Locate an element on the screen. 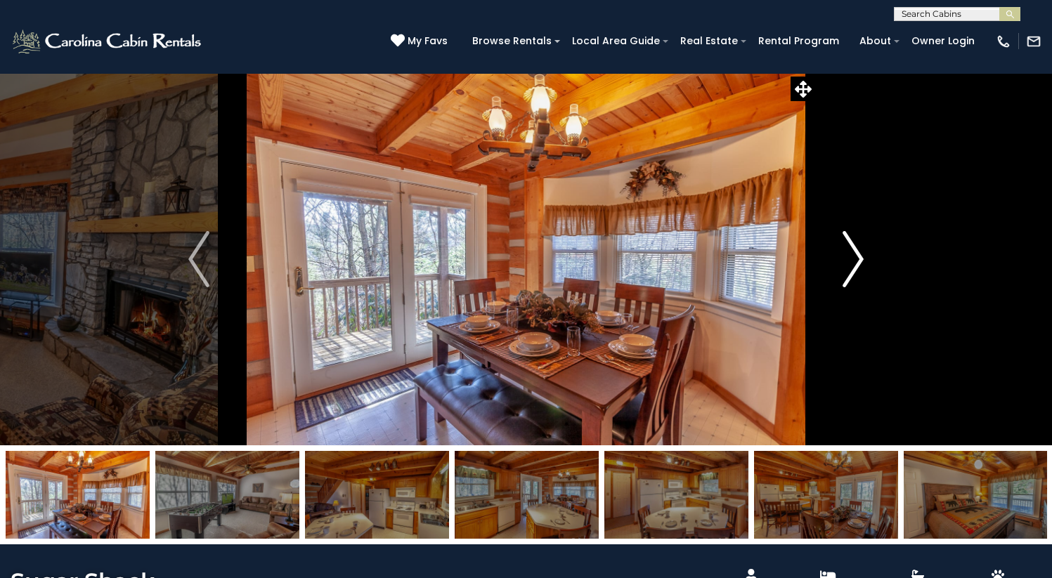 The height and width of the screenshot is (578, 1052). img: 163263606 is located at coordinates (77, 495).